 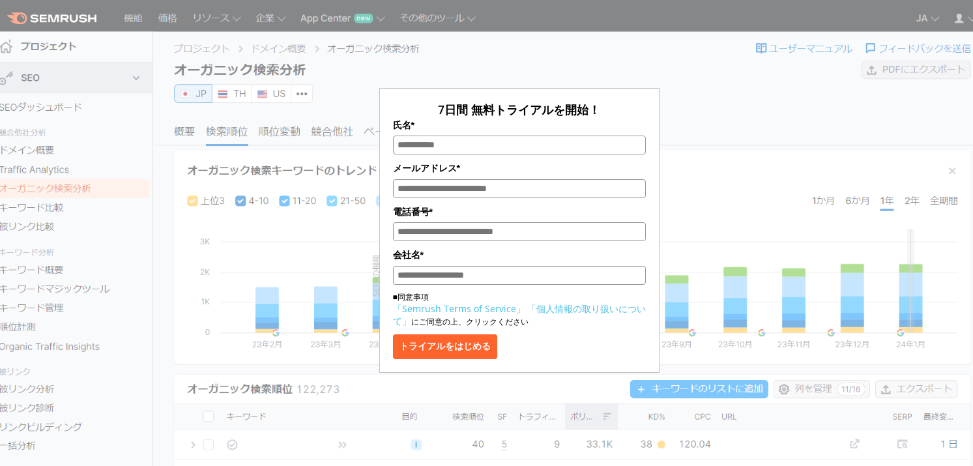 What do you see at coordinates (519, 168) in the screenshot?
I see `label: メールアドレス*` at bounding box center [519, 168].